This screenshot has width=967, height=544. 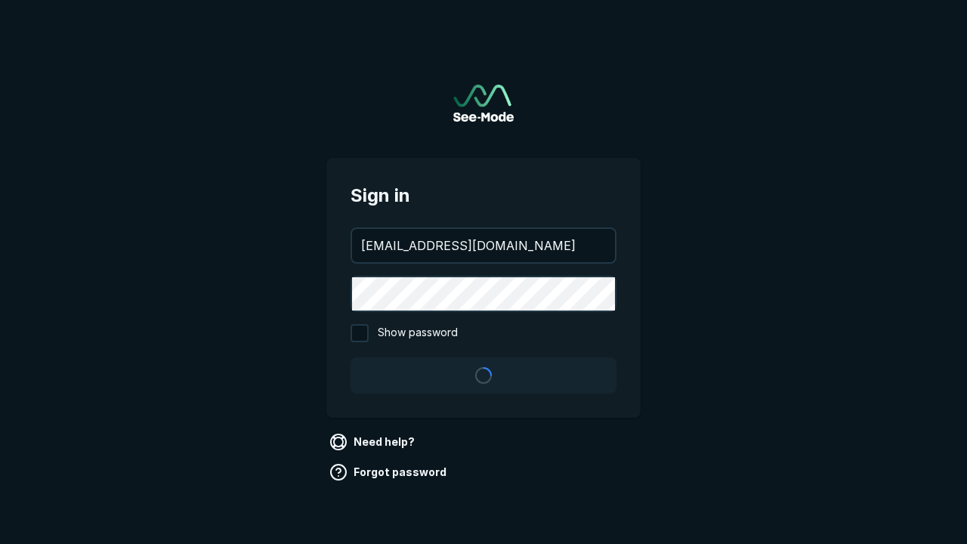 I want to click on a: Need help?, so click(x=373, y=442).